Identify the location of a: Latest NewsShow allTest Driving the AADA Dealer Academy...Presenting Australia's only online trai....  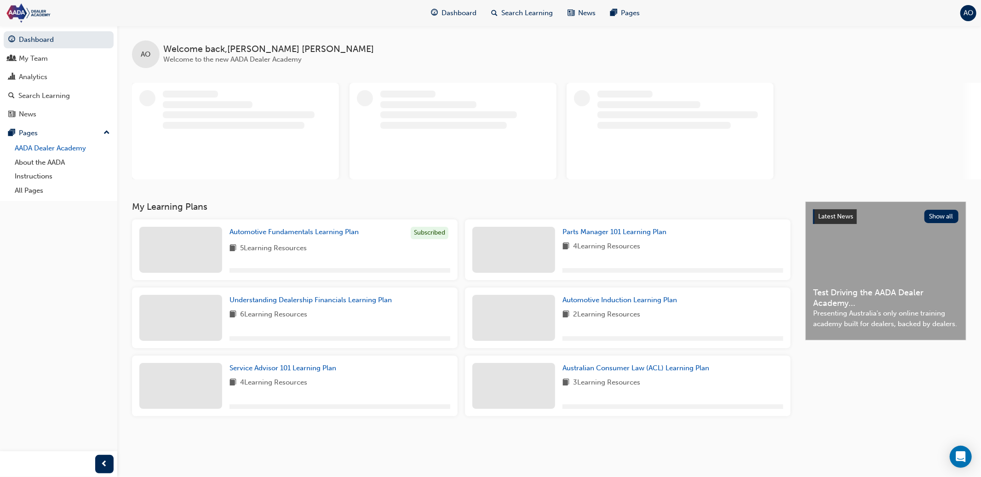
(886, 271).